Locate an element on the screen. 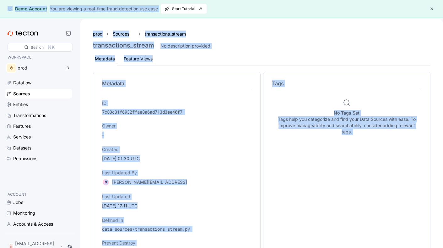  p: Tags help you categorize and find your Data Sources with ease. To improve manageability and searc... is located at coordinates (347, 125).